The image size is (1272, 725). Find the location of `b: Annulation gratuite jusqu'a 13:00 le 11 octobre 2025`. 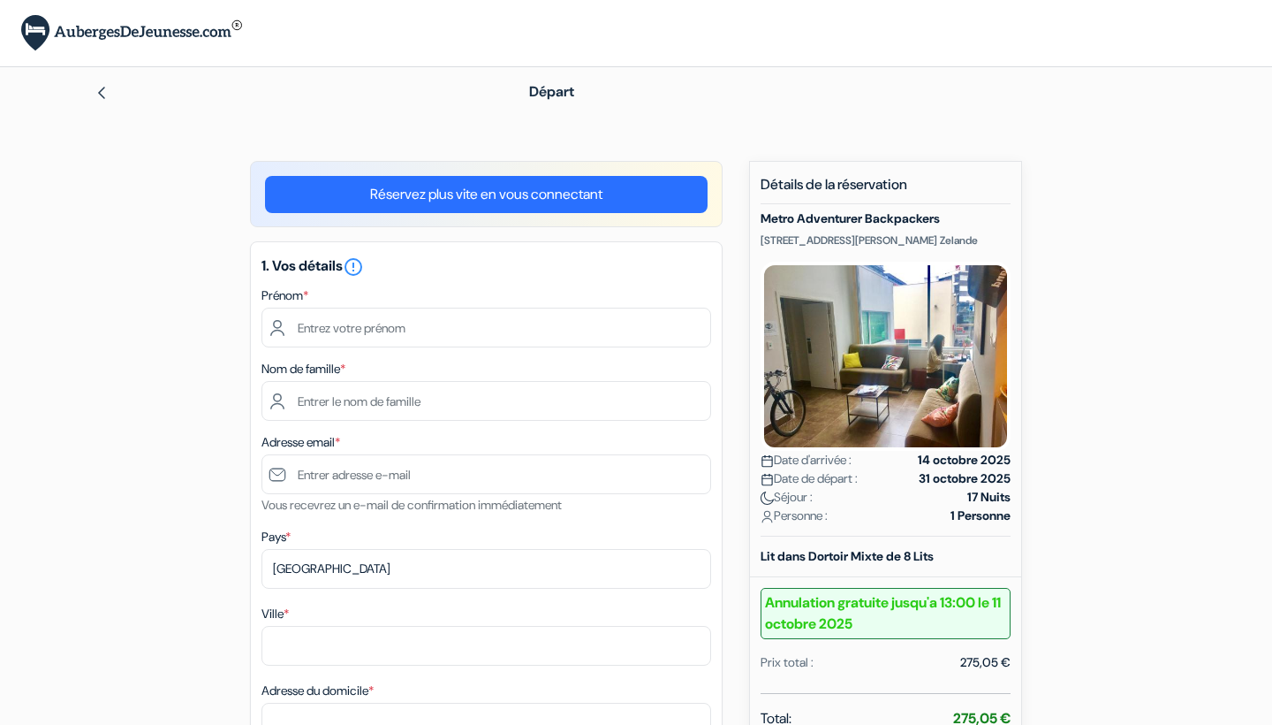

b: Annulation gratuite jusqu'a 13:00 le 11 octobre 2025 is located at coordinates (885, 613).